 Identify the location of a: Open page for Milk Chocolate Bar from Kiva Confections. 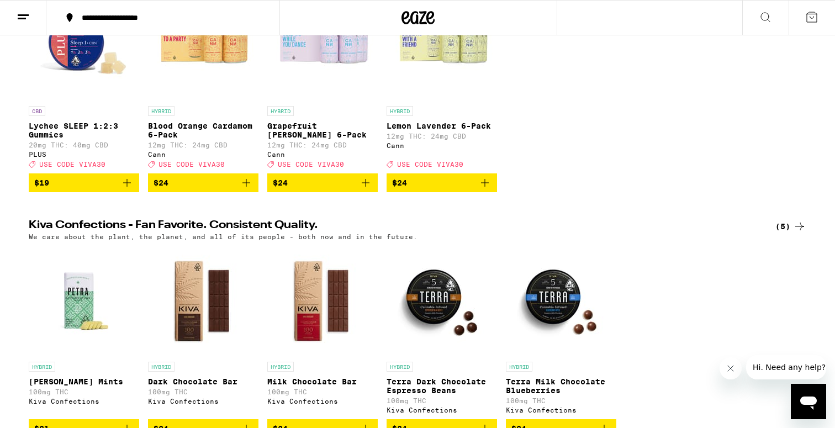
(323, 332).